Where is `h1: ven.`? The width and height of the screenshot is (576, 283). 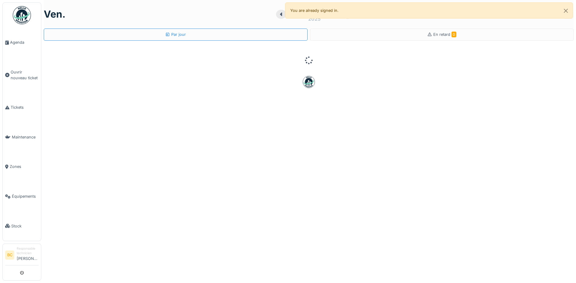
h1: ven. is located at coordinates (55, 14).